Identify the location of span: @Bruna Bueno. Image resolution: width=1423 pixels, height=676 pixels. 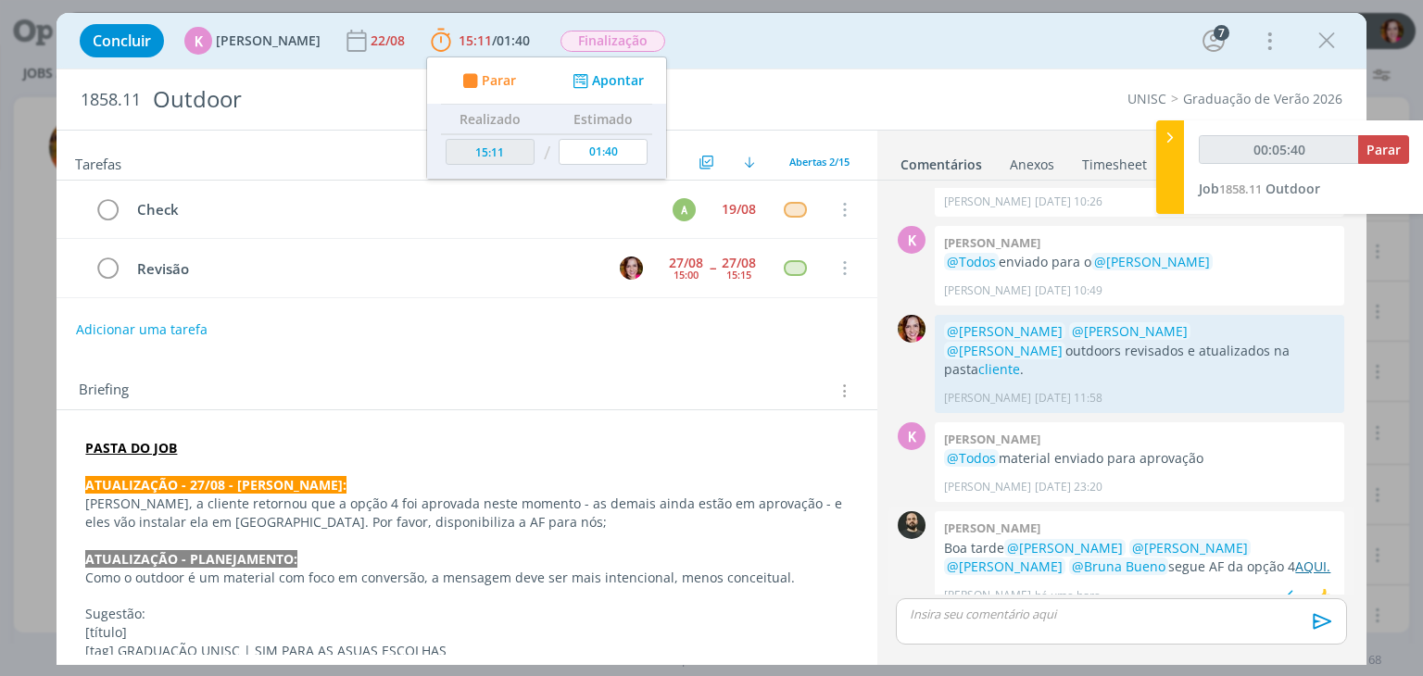
(1118, 566).